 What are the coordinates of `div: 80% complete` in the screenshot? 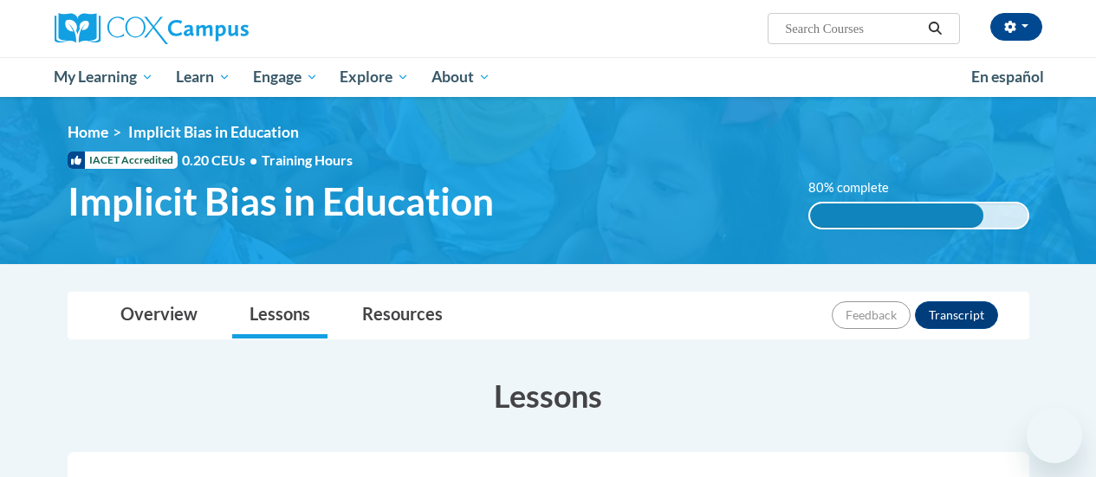 It's located at (897, 216).